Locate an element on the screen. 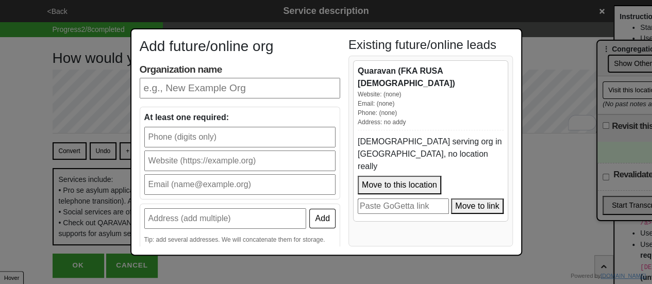 This screenshot has height=284, width=652. input: Address (add multiple) is located at coordinates (225, 218).